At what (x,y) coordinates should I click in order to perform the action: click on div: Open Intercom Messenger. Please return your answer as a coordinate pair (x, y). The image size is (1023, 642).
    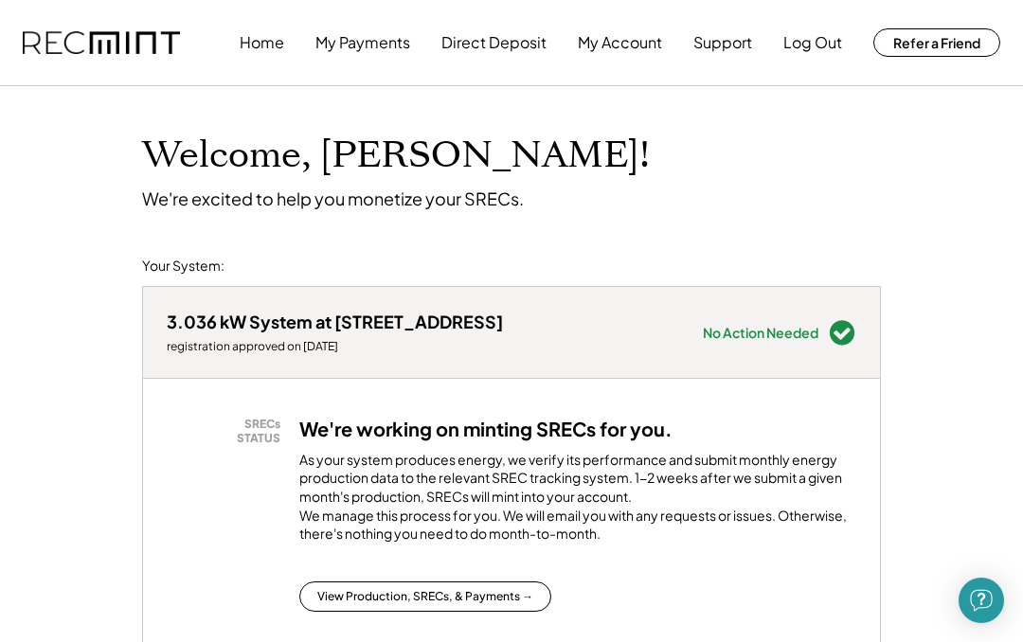
    Looking at the image, I should click on (981, 600).